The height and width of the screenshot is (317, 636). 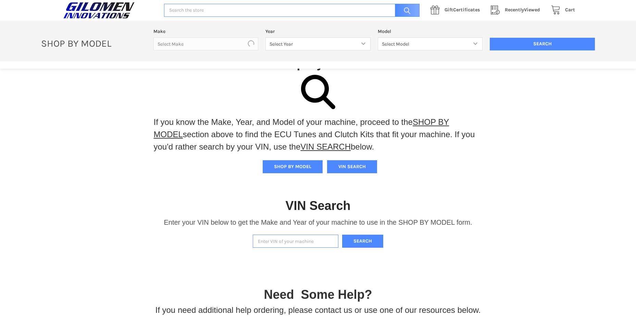 I want to click on span: Gift, so click(x=449, y=10).